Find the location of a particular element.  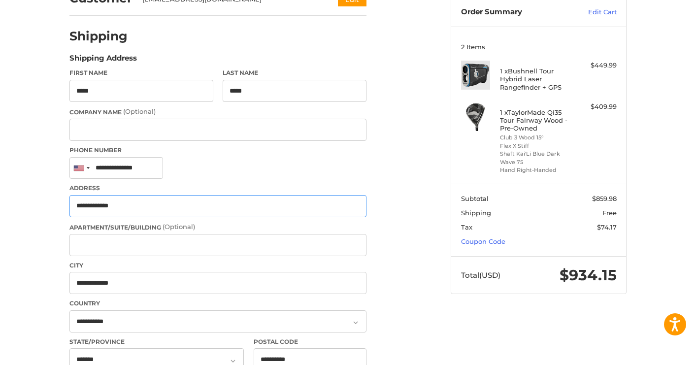

span: $859.98 is located at coordinates (605, 199).